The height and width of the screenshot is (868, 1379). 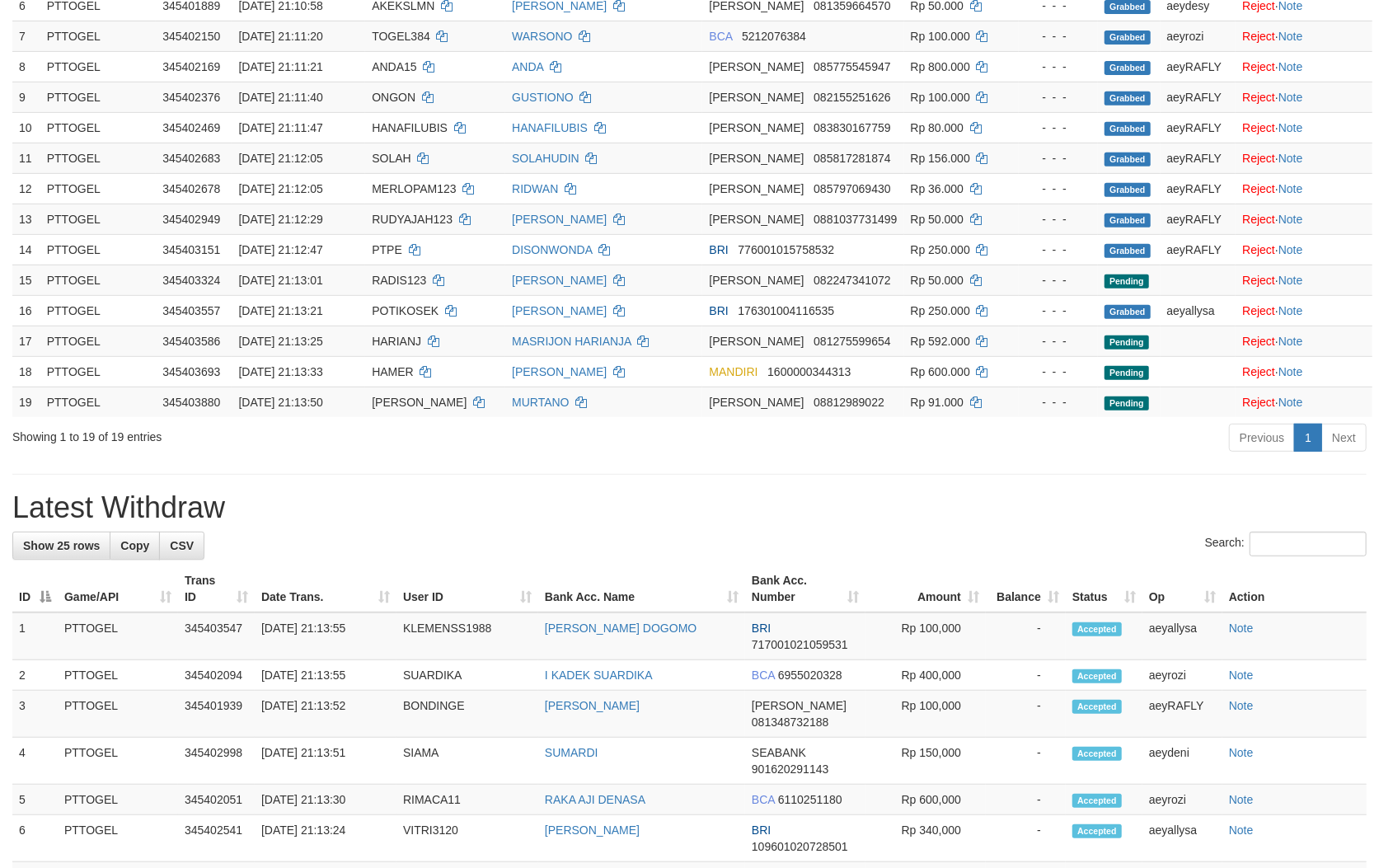 I want to click on td: 18, so click(x=26, y=371).